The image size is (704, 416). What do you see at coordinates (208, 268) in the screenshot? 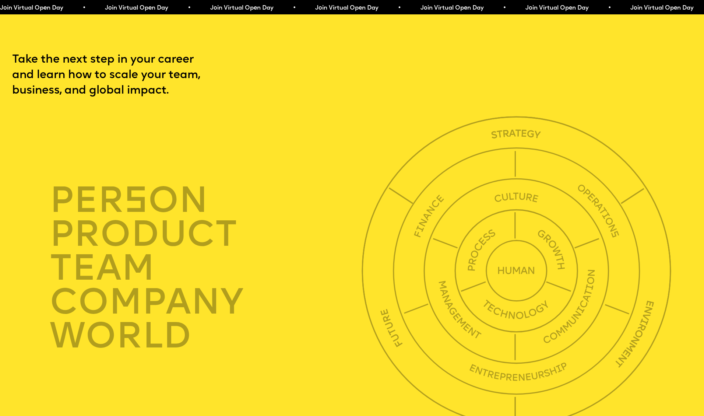
I see `div: TEAM` at bounding box center [208, 268].